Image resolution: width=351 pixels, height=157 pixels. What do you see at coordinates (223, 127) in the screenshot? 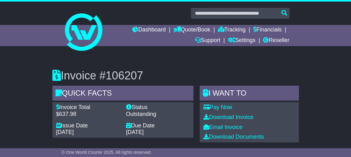
I see `a: Email Invoice` at bounding box center [223, 127].